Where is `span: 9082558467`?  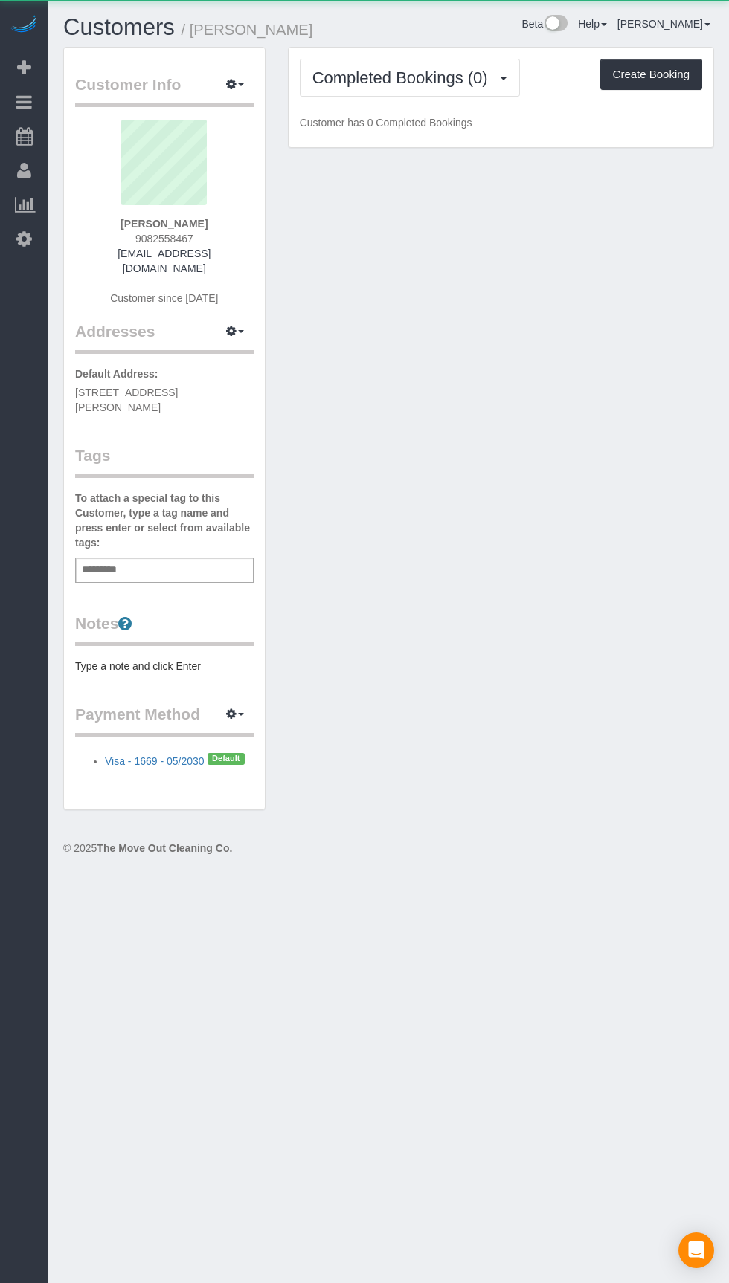 span: 9082558467 is located at coordinates (164, 239).